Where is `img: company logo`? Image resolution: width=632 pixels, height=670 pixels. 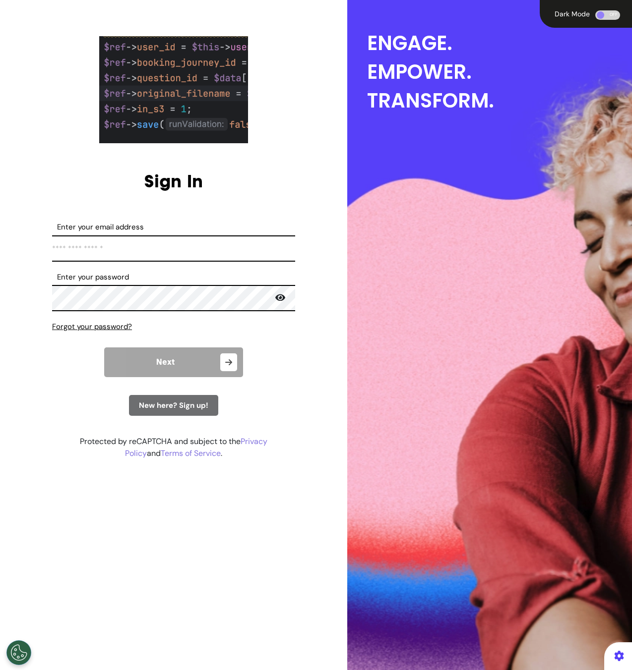
img: company logo is located at coordinates (174, 90).